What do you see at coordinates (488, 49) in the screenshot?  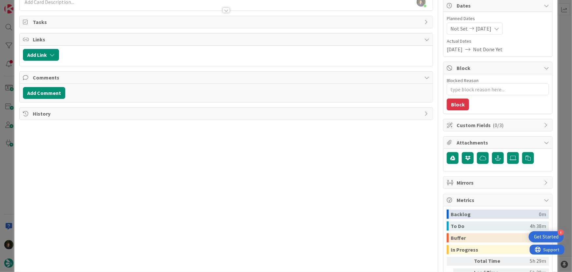 I see `span: Not Done Yet` at bounding box center [488, 49].